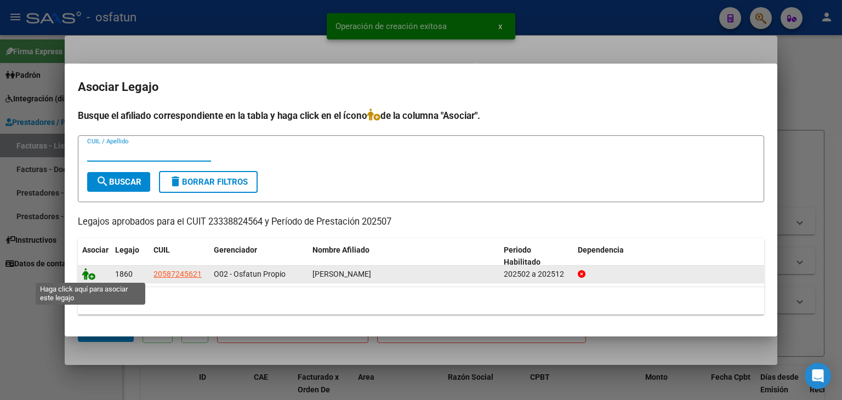 The height and width of the screenshot is (400, 842). What do you see at coordinates (208, 182) in the screenshot?
I see `span: Borrar Filtros` at bounding box center [208, 182].